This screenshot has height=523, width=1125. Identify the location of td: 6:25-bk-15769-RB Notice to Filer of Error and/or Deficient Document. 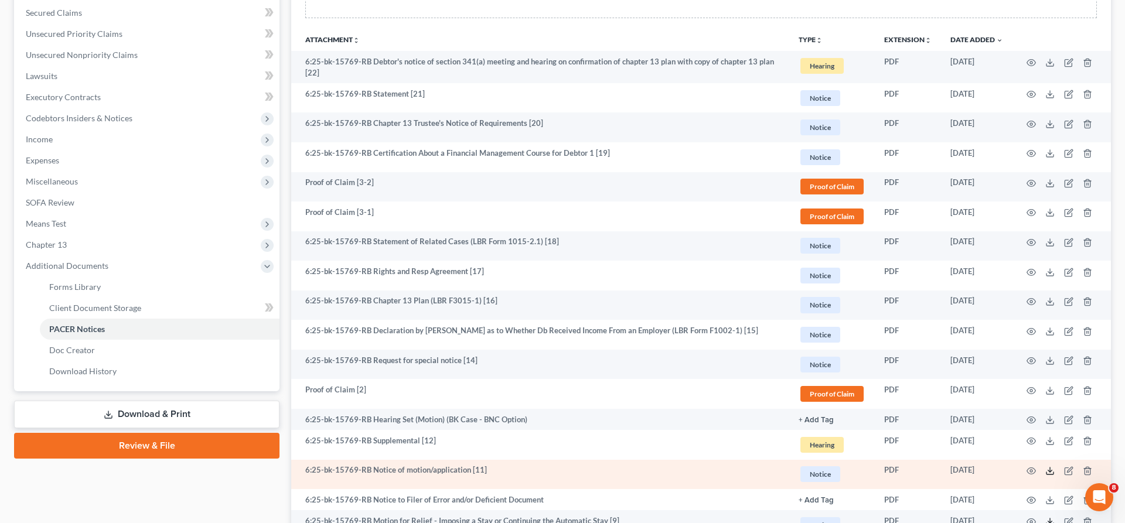
(540, 500).